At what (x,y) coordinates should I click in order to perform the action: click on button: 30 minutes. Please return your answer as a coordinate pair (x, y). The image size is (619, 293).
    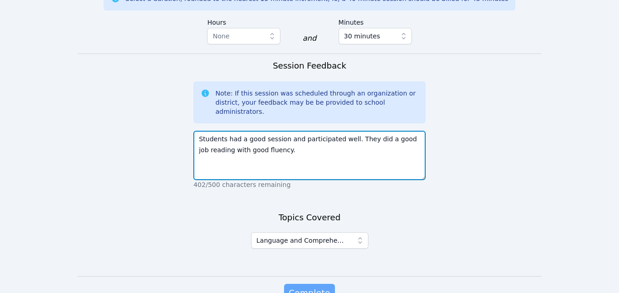
    Looking at the image, I should click on (375, 36).